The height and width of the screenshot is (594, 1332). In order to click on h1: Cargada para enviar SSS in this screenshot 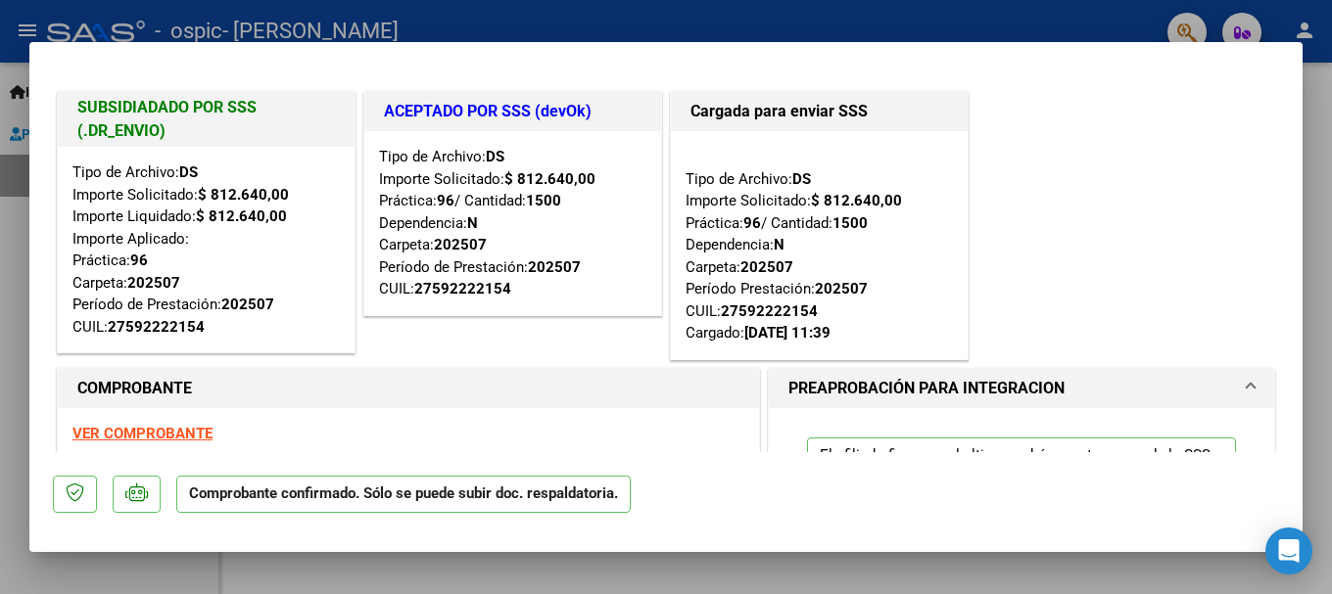, I will do `click(819, 112)`.